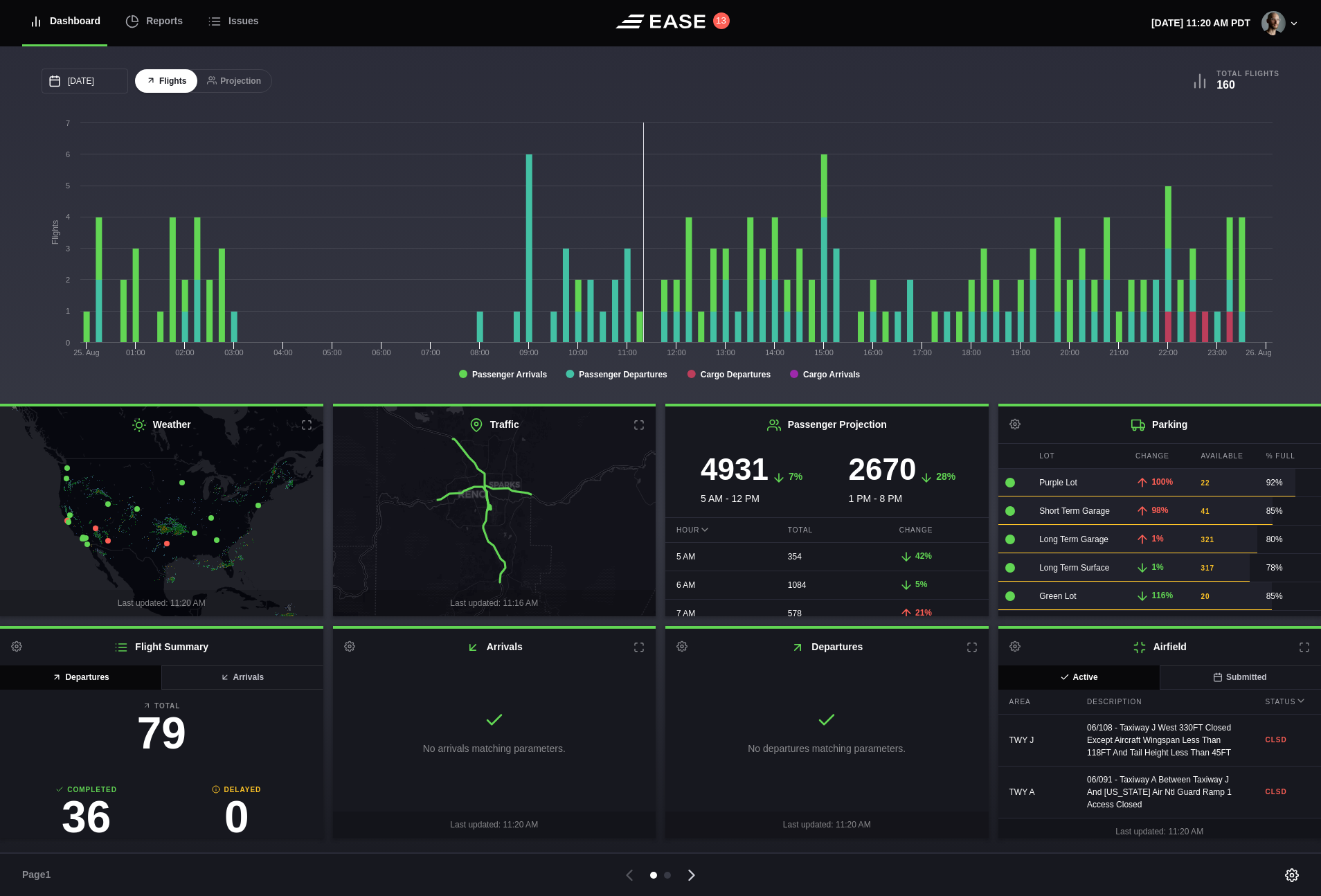 The image size is (1321, 896). What do you see at coordinates (1162, 595) in the screenshot?
I see `span: 116%` at bounding box center [1162, 595].